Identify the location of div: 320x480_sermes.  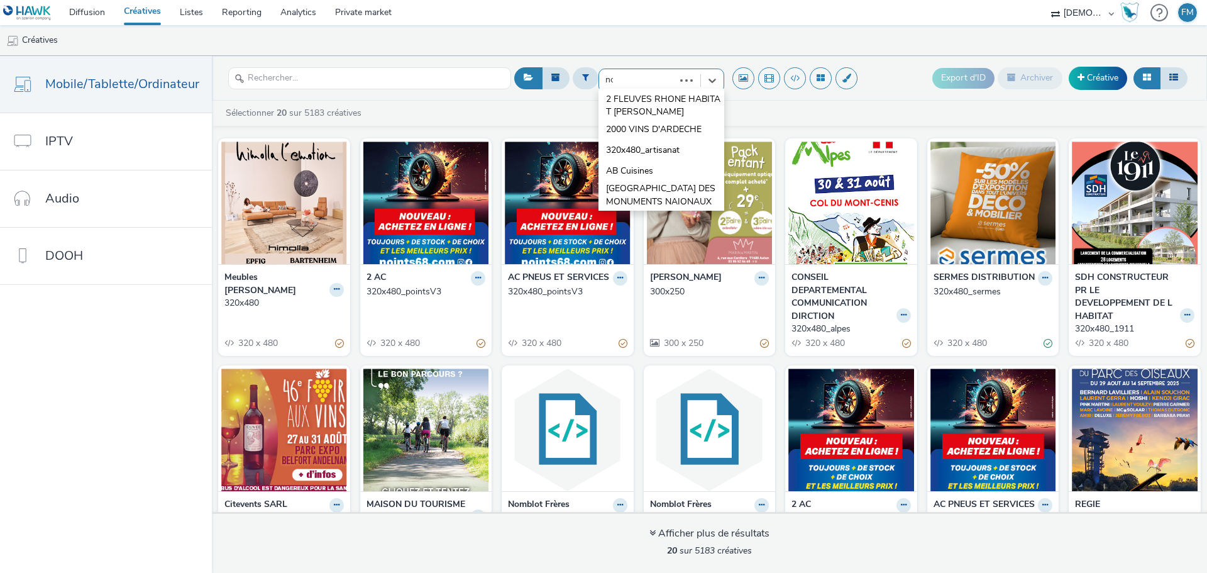
(991, 292).